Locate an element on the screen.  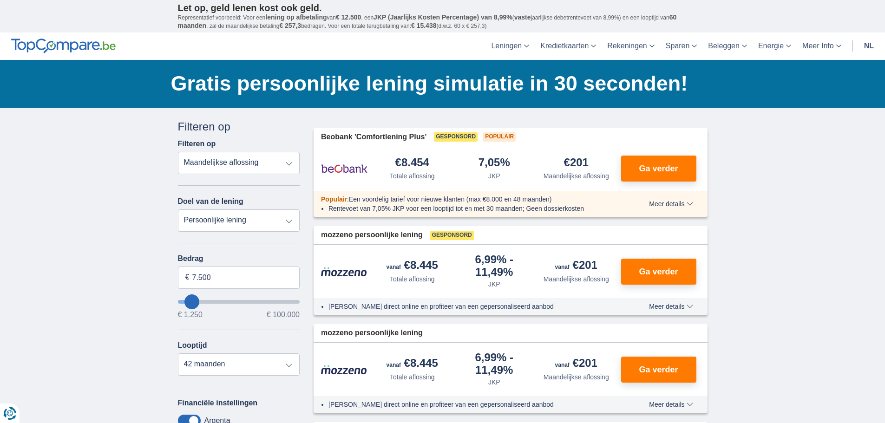
a: Energie is located at coordinates (774, 46).